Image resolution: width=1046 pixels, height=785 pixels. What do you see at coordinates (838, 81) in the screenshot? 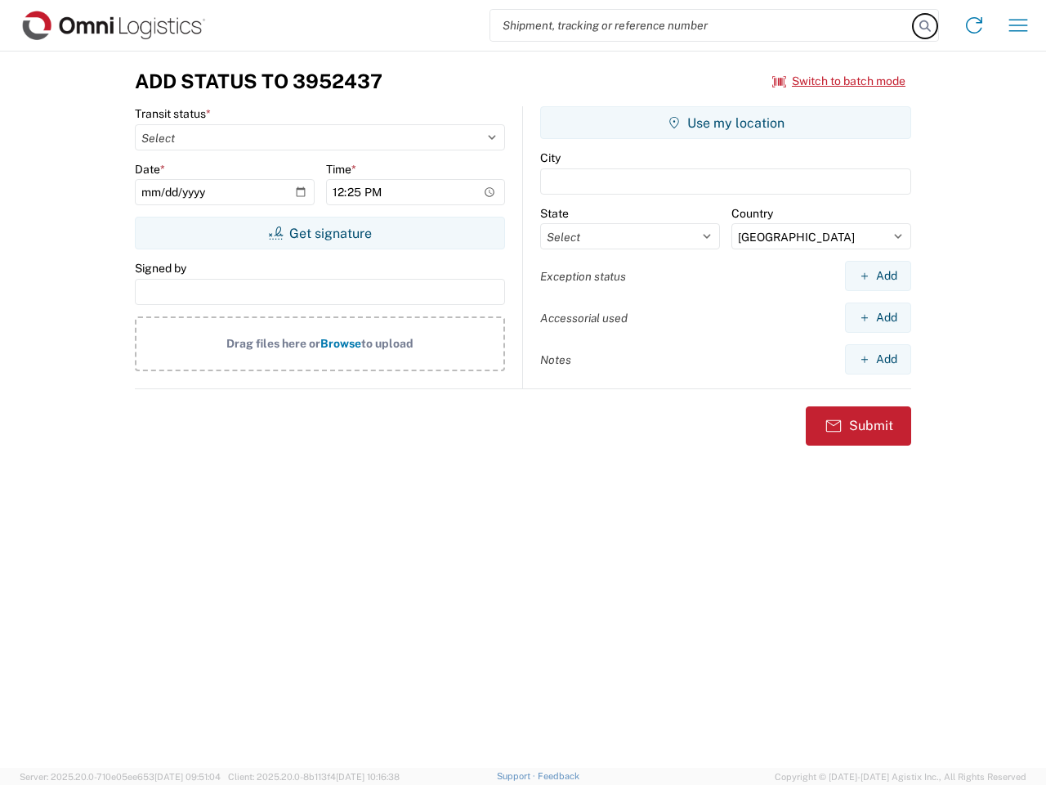
I see `button: Switch to batch mode` at bounding box center [838, 81].